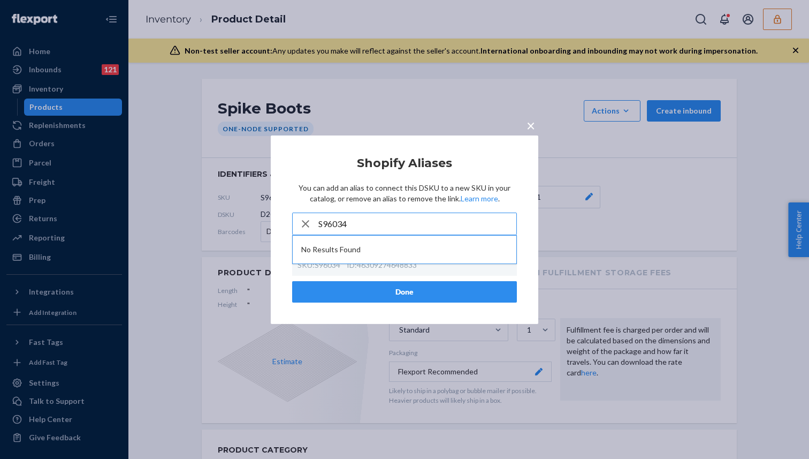 The height and width of the screenshot is (459, 809). I want to click on p: You can add an alias to connect this DSKU to a new SKU in your catalog, or remove an alias to rem..., so click(405, 193).